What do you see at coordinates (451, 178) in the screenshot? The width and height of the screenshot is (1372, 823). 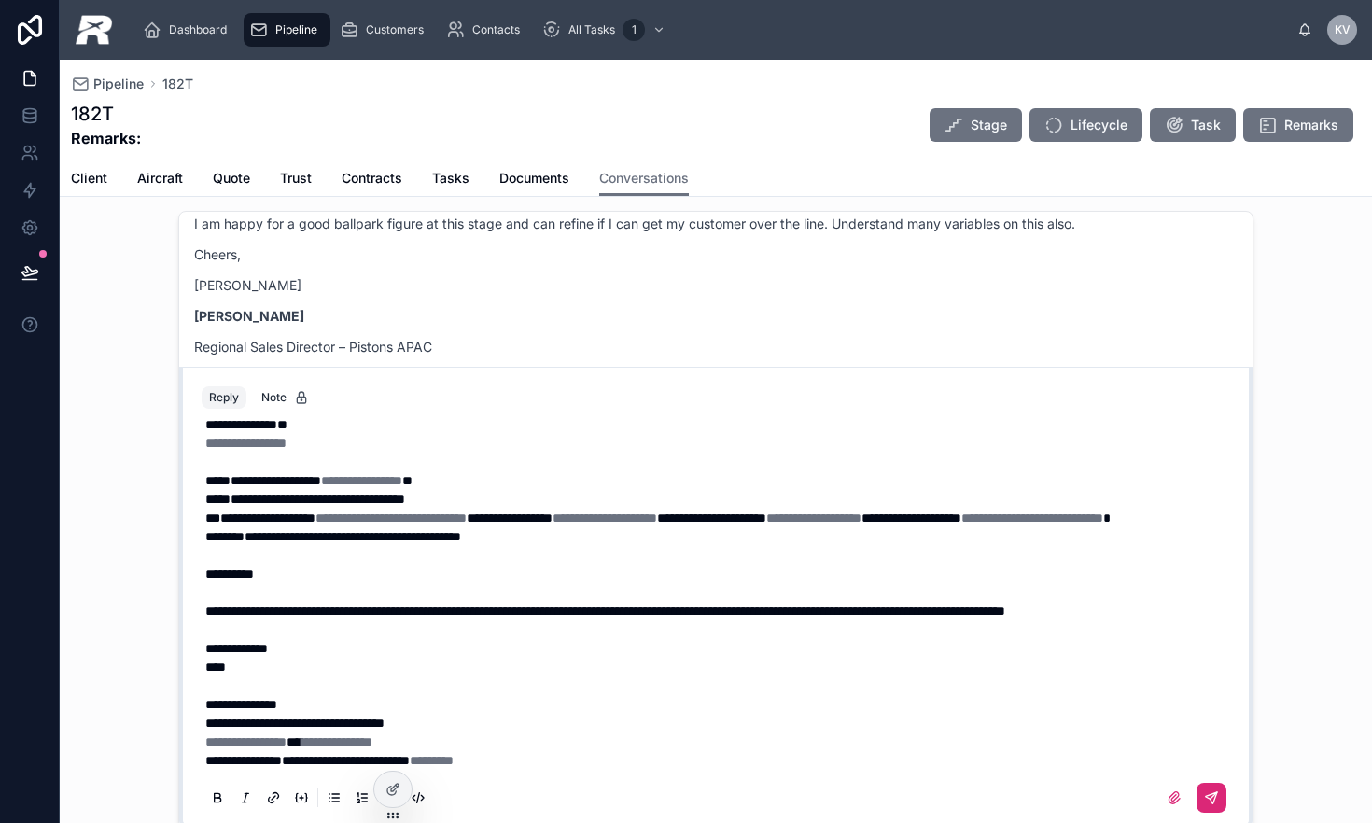 I see `span: Tasks` at bounding box center [451, 178].